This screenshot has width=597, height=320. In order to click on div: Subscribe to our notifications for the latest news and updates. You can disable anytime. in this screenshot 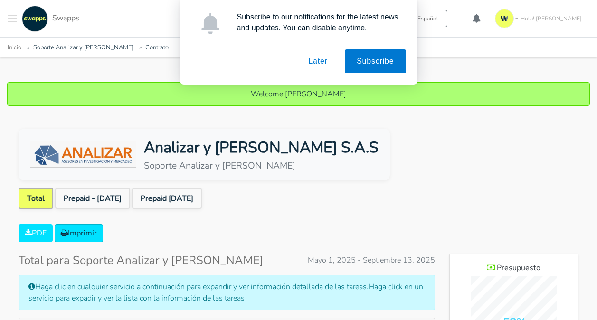, I will do `click(318, 22)`.